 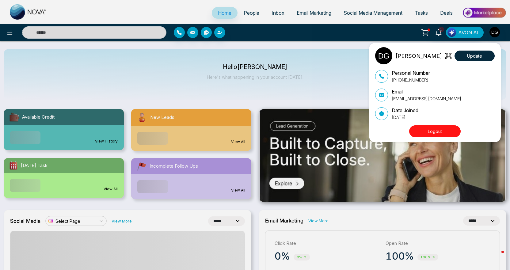 I want to click on p: Date Joined, so click(x=405, y=110).